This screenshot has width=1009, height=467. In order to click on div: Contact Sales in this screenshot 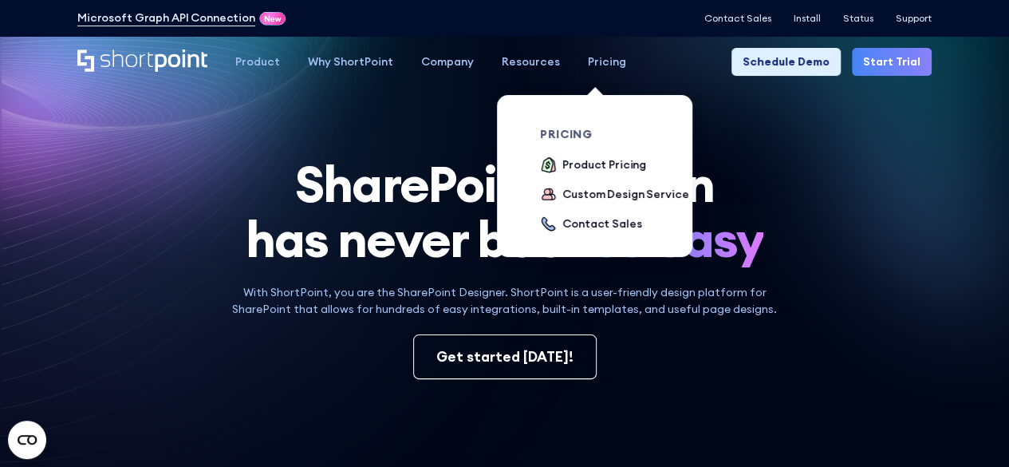, I will do `click(601, 223)`.